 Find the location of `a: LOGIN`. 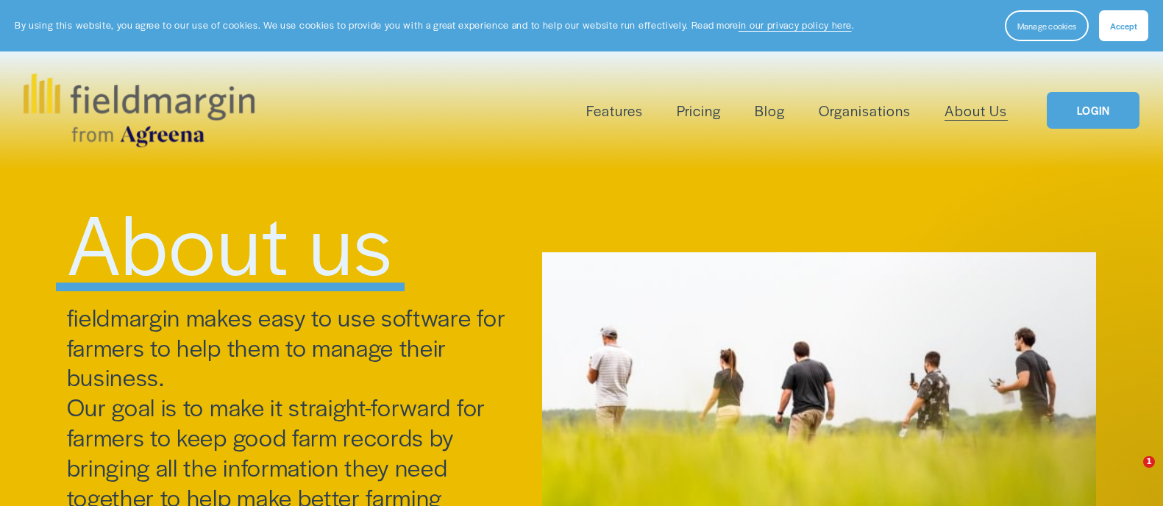

a: LOGIN is located at coordinates (1093, 110).